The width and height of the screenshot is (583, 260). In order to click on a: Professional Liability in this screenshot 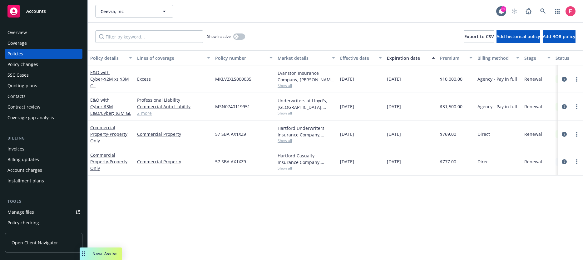, I will do `click(174, 100)`.